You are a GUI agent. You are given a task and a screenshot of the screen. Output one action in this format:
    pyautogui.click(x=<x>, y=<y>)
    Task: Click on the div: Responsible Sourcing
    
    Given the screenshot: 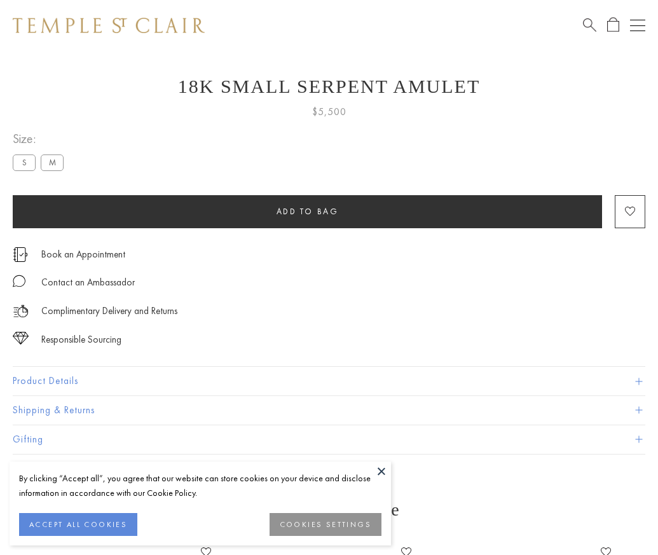 What is the action you would take?
    pyautogui.click(x=81, y=339)
    